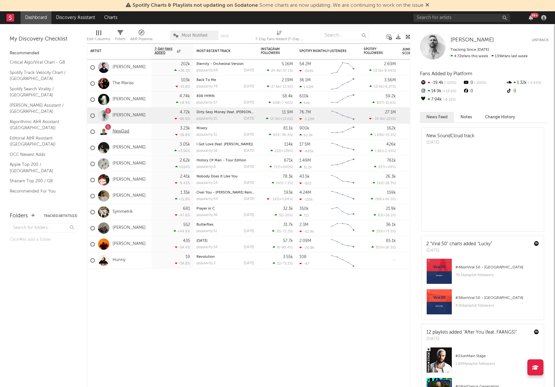  I want to click on div: 1.83M playlist followers, so click(497, 364).